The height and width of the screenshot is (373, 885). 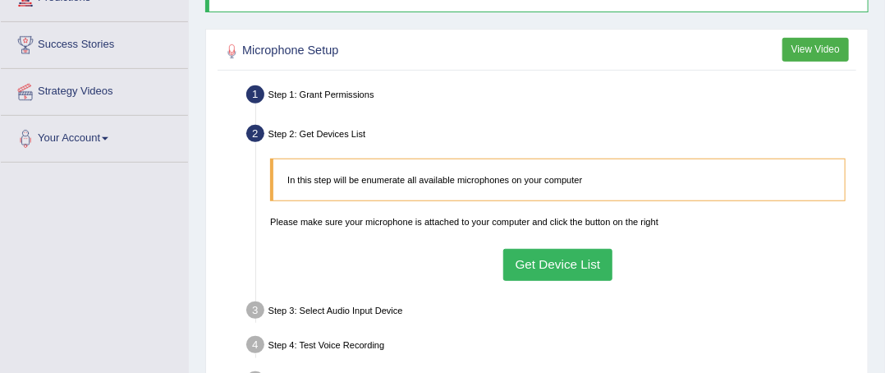 I want to click on a: Success Stories, so click(x=94, y=43).